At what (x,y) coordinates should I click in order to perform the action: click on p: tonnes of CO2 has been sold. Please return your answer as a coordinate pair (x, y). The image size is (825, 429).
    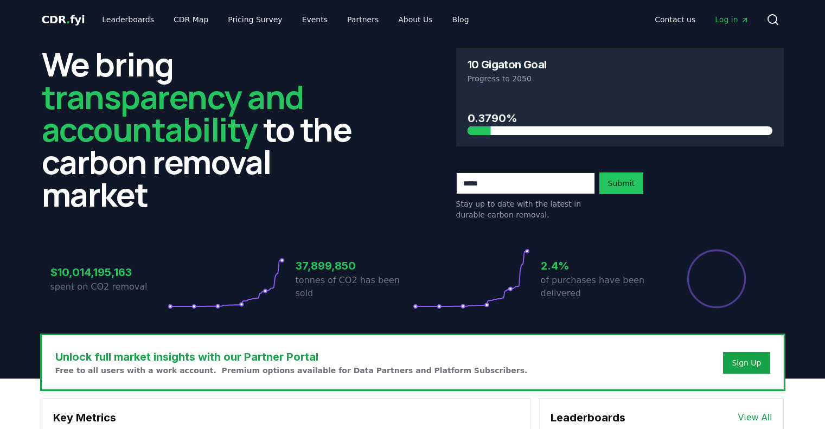
    Looking at the image, I should click on (354, 287).